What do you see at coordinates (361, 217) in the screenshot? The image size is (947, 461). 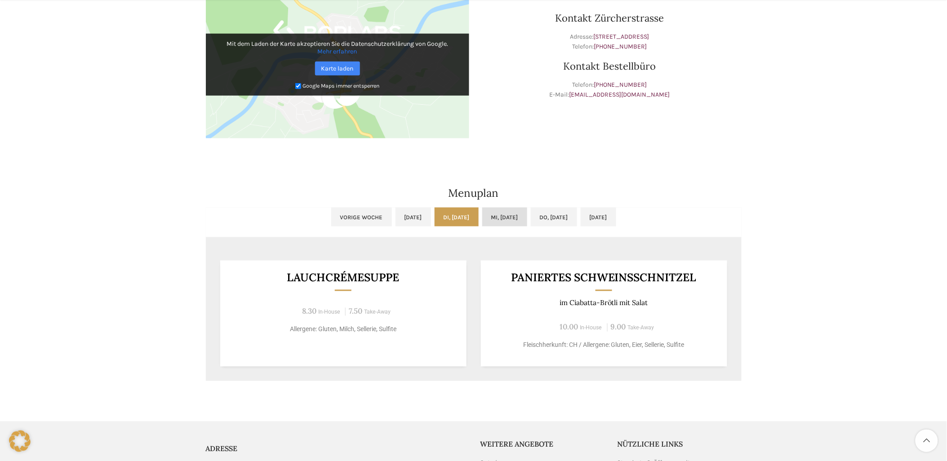 I see `a: Vorige Woche` at bounding box center [361, 217].